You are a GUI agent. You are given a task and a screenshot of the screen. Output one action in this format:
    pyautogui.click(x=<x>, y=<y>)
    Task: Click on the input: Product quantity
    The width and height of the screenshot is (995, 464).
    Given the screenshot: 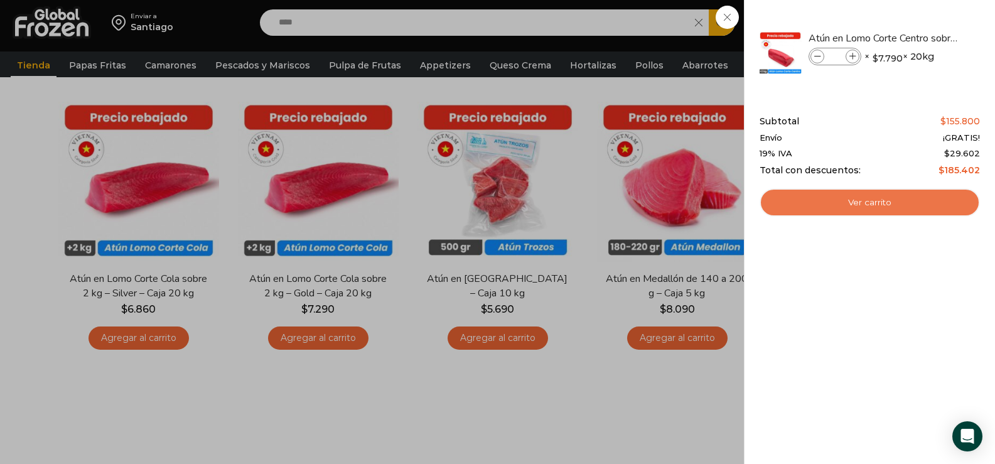 What is the action you would take?
    pyautogui.click(x=835, y=57)
    